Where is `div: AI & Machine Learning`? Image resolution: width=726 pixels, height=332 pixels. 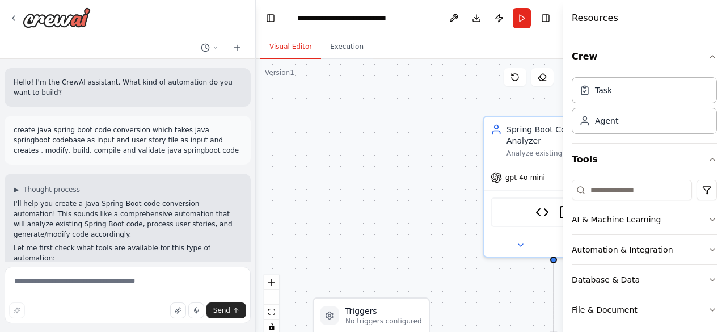
div: AI & Machine Learning is located at coordinates (616, 219).